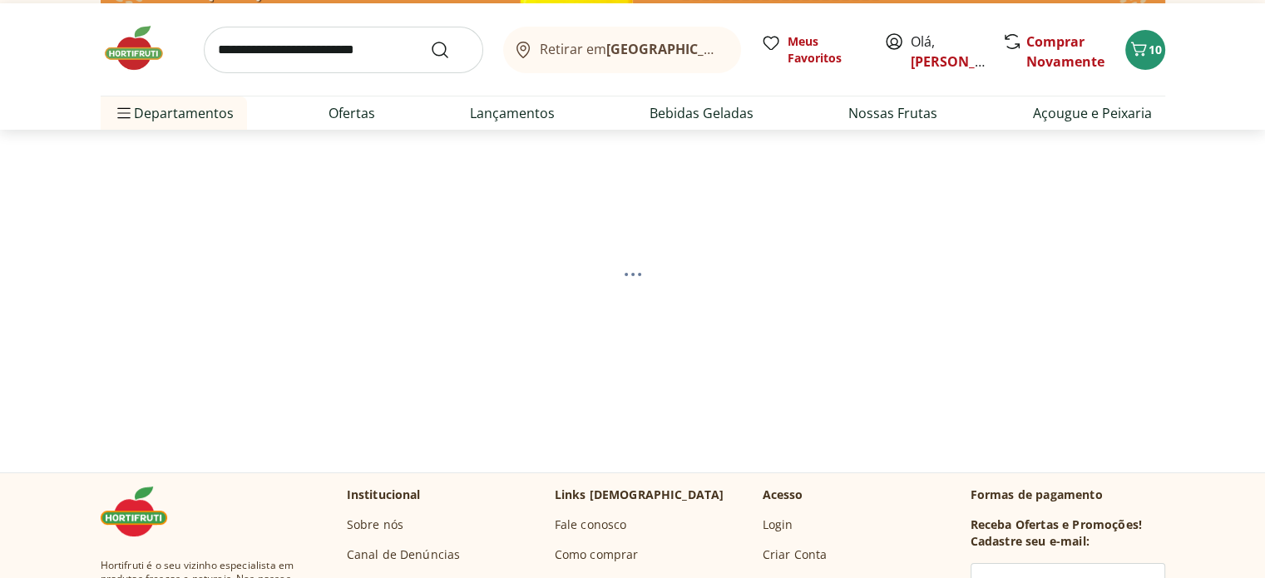  What do you see at coordinates (124, 113) in the screenshot?
I see `button: Menu` at bounding box center [124, 113].